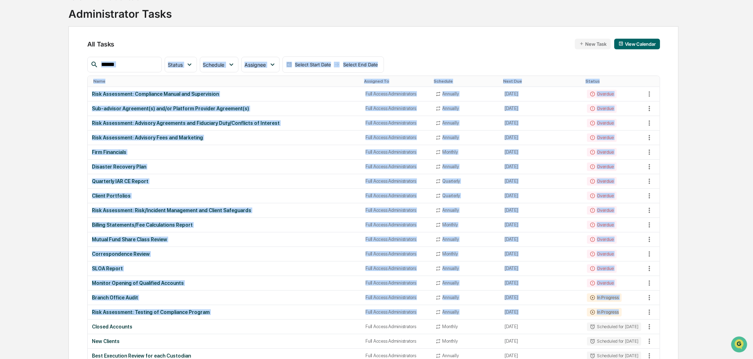  I want to click on div: Billing Statements/Fee Calculations Report, so click(224, 225).